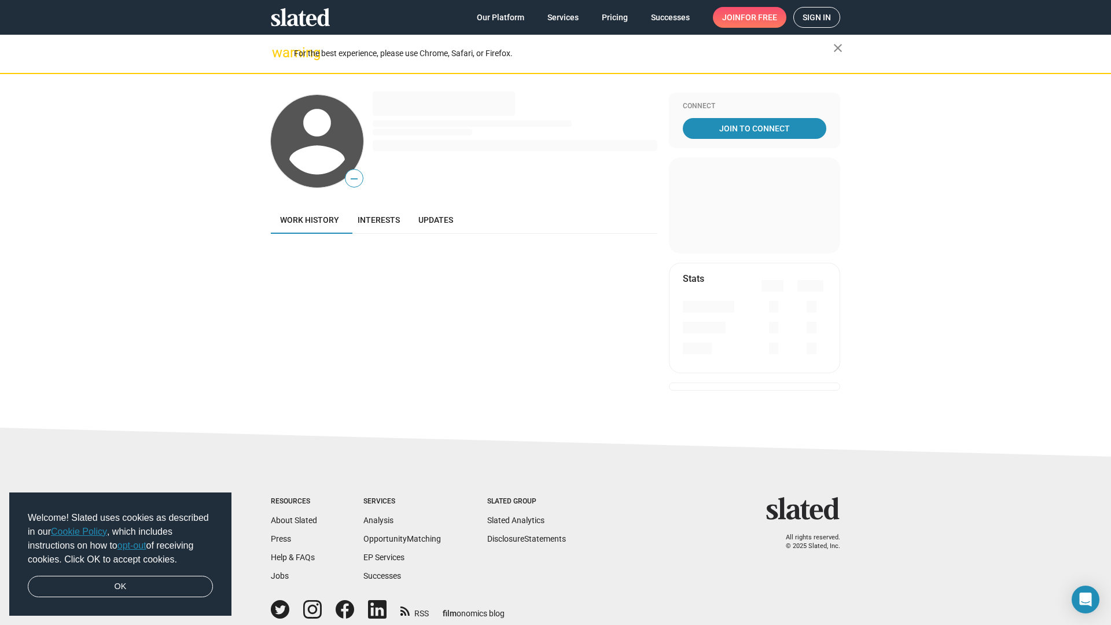  Describe the element at coordinates (759, 17) in the screenshot. I see `span: for free` at that location.